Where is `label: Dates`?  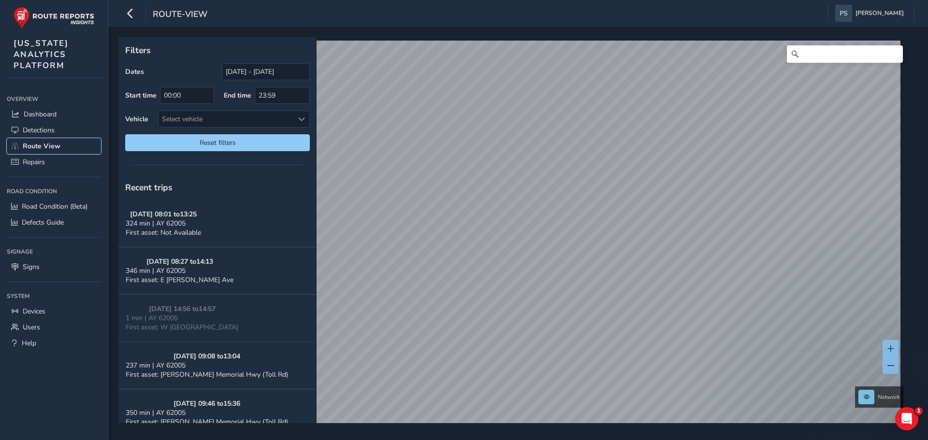
label: Dates is located at coordinates (134, 72).